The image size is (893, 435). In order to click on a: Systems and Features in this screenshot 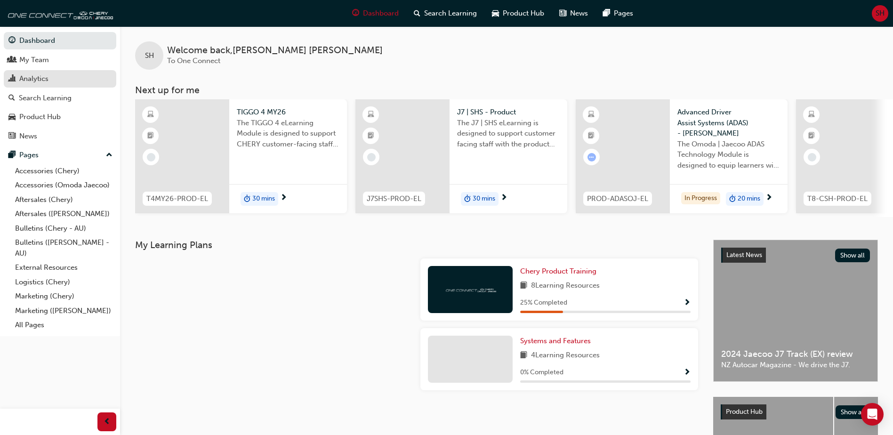, I will do `click(557, 341)`.